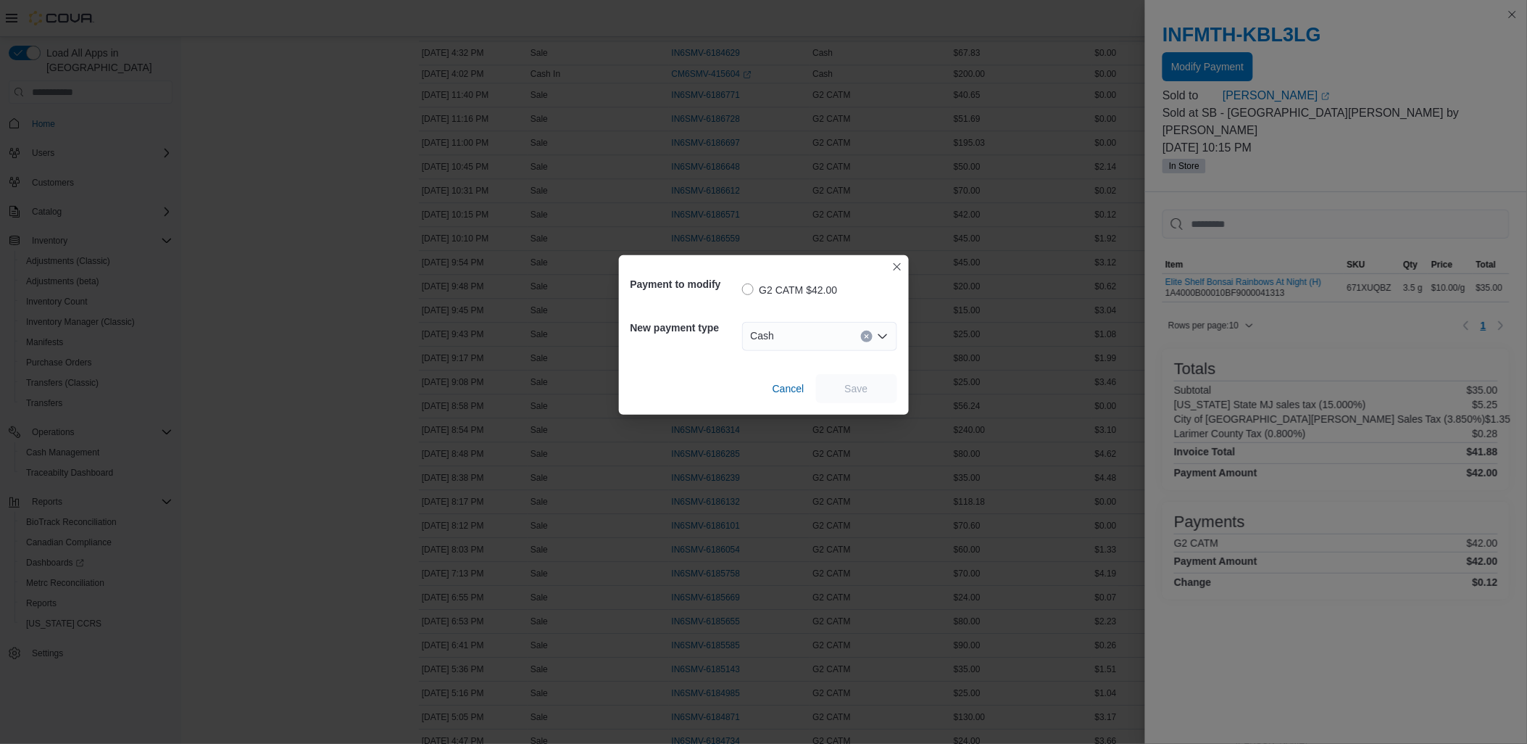  What do you see at coordinates (789, 389) in the screenshot?
I see `button: Cancel` at bounding box center [789, 389].